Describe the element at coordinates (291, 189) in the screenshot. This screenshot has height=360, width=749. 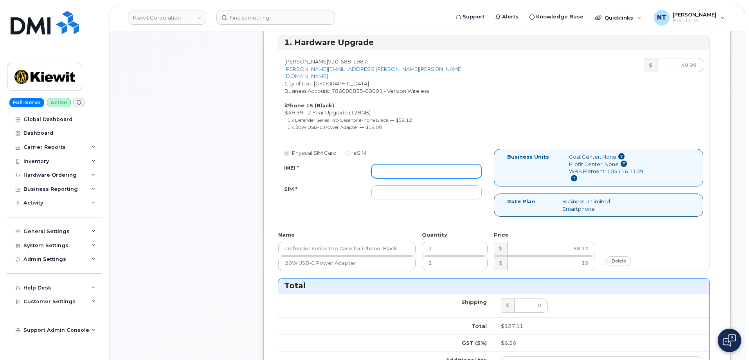
I see `label: SIM *` at that location.